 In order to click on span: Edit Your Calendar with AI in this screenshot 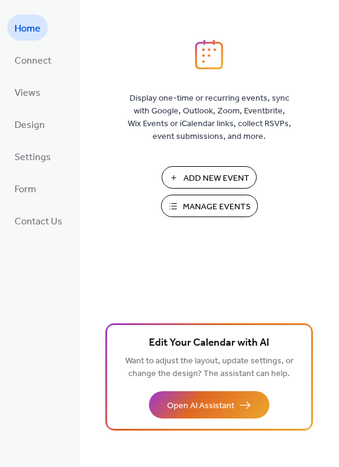, I will do `click(209, 343)`.